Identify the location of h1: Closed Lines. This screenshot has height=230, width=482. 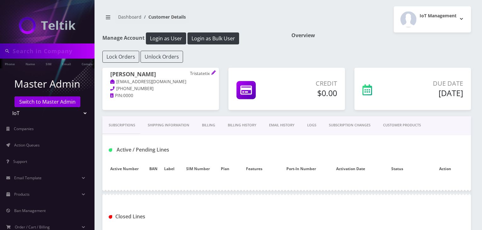
(165, 216).